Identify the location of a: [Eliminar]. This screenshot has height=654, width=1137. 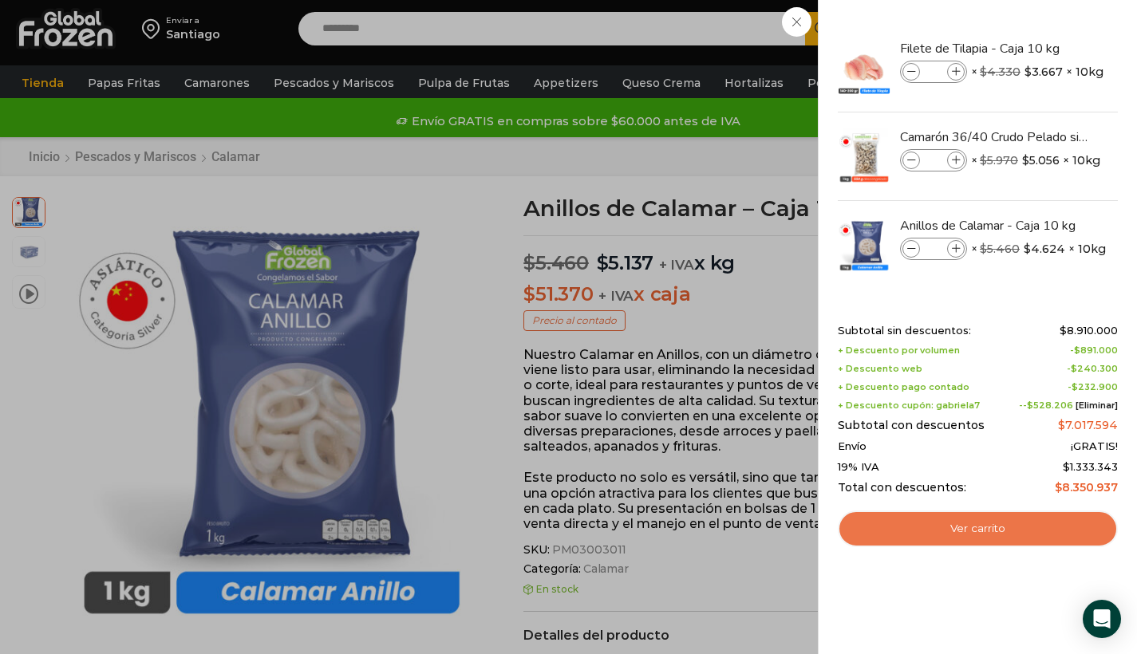
(1096, 405).